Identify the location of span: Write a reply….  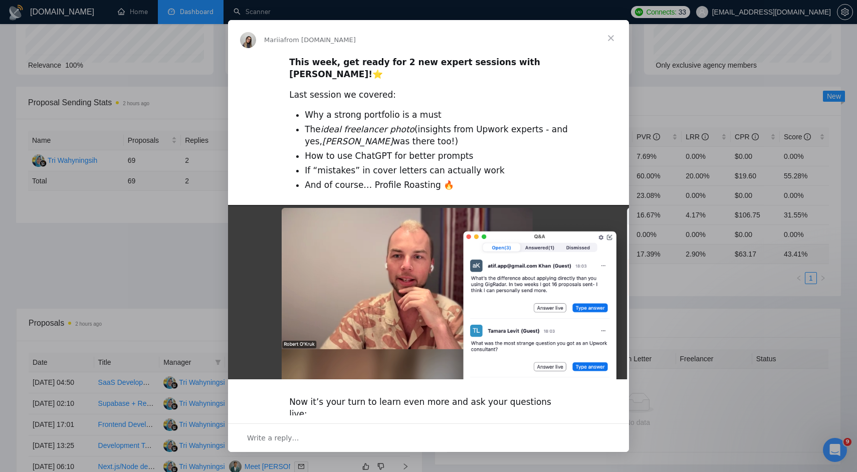
(273, 438).